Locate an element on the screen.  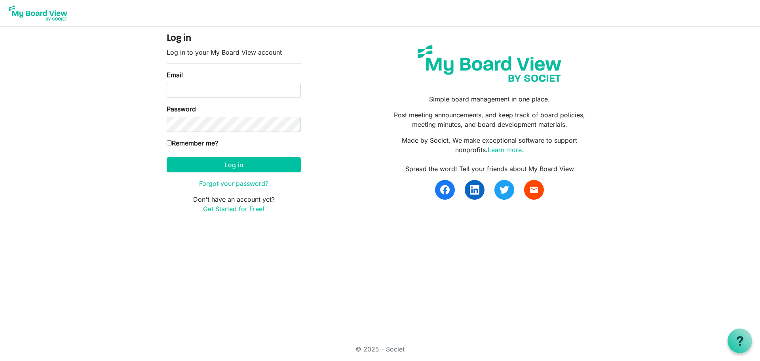
button: Log in is located at coordinates (234, 165).